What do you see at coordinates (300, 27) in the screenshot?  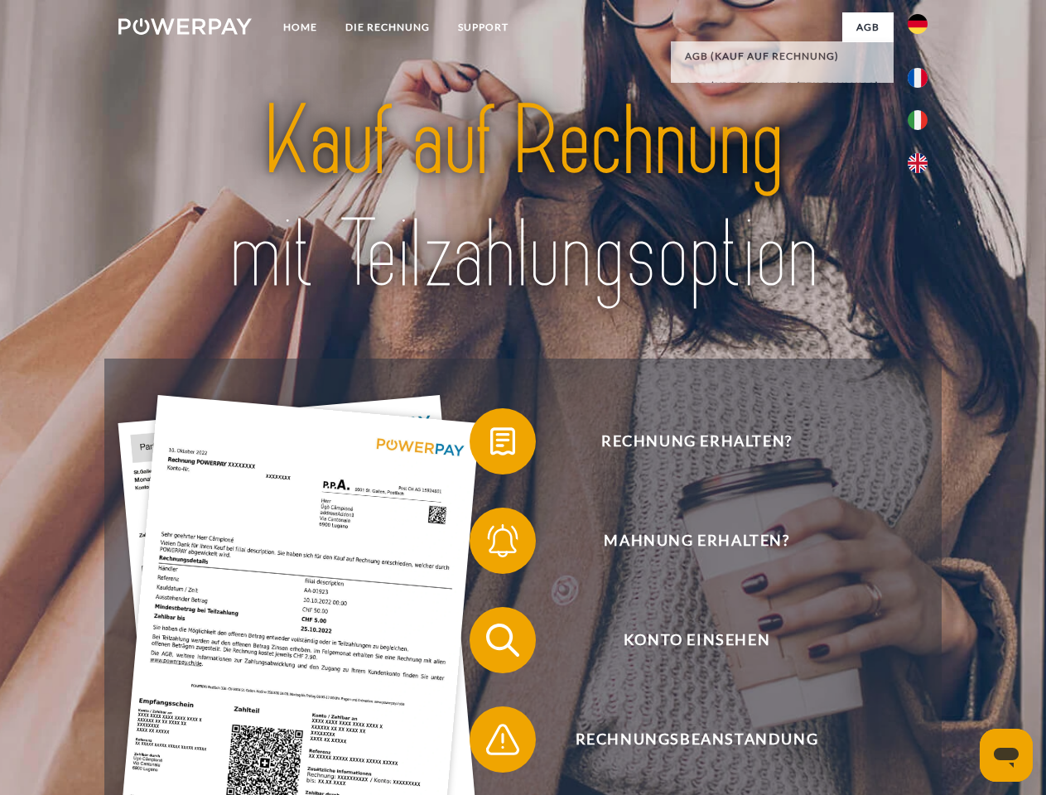 I see `a: Home` at bounding box center [300, 27].